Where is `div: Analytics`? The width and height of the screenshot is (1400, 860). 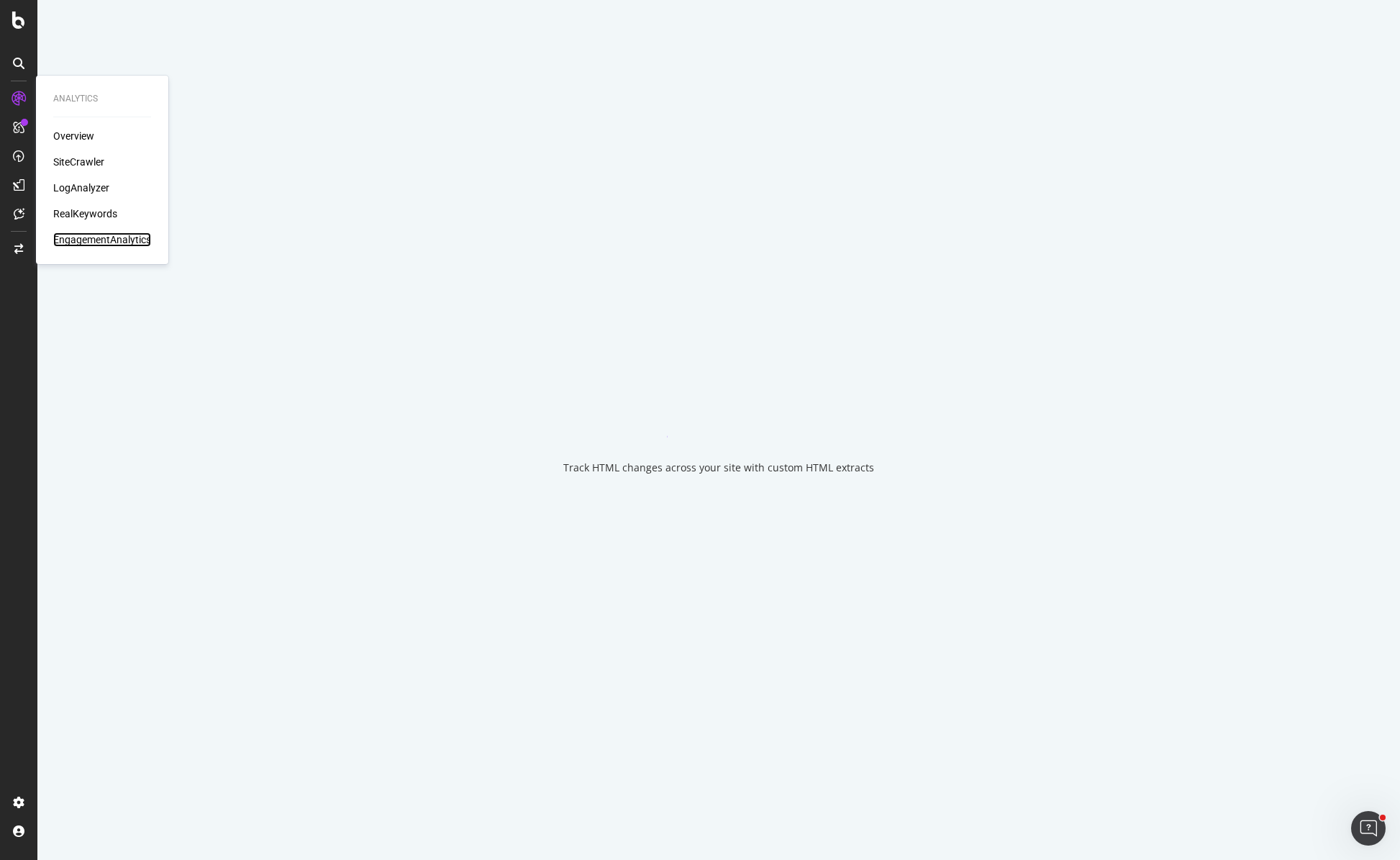
div: Analytics is located at coordinates (102, 99).